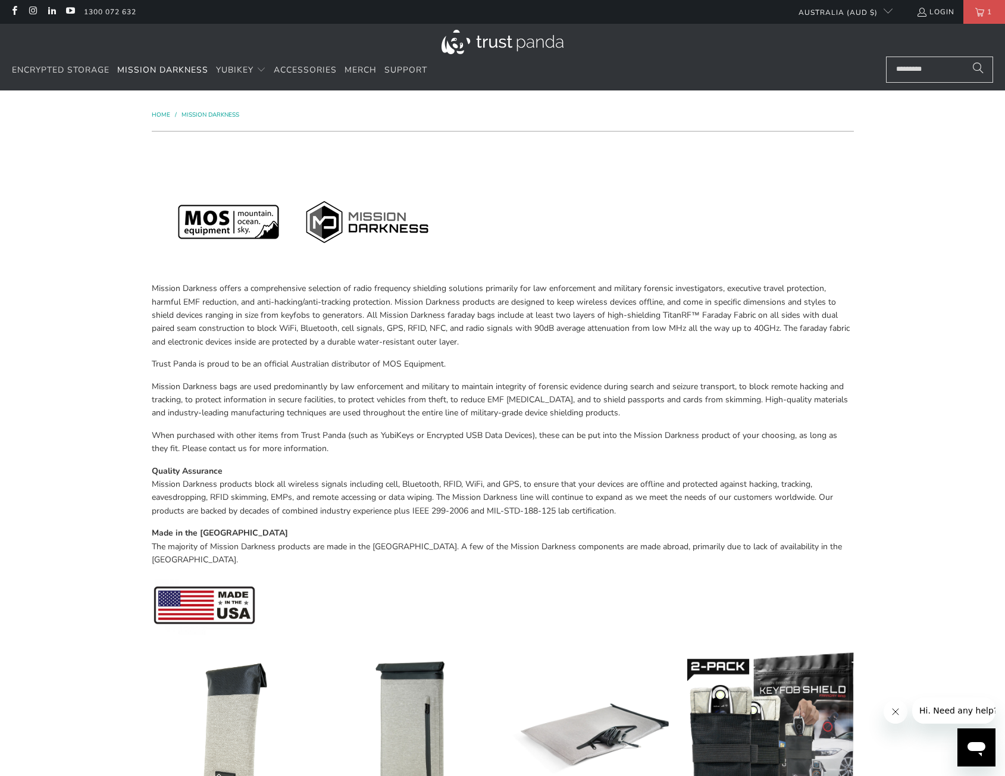  What do you see at coordinates (219, 70) in the screenshot?
I see `nav: Translation missing: en.navigation.header.main_nav` at bounding box center [219, 70].